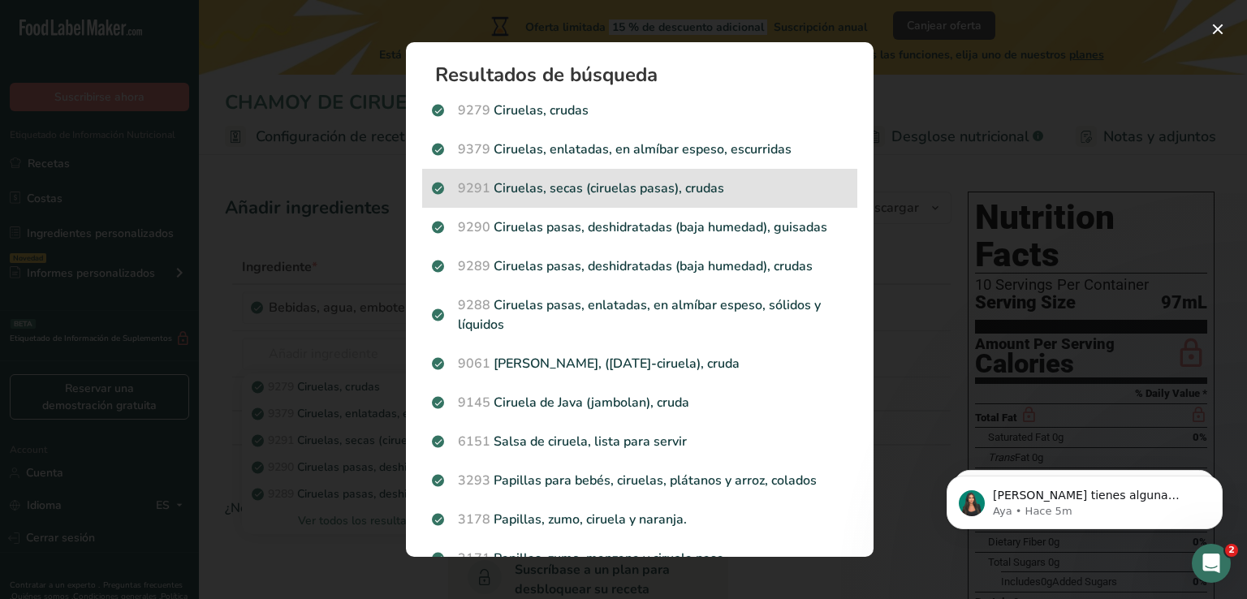  I want to click on span: 3171, so click(474, 559).